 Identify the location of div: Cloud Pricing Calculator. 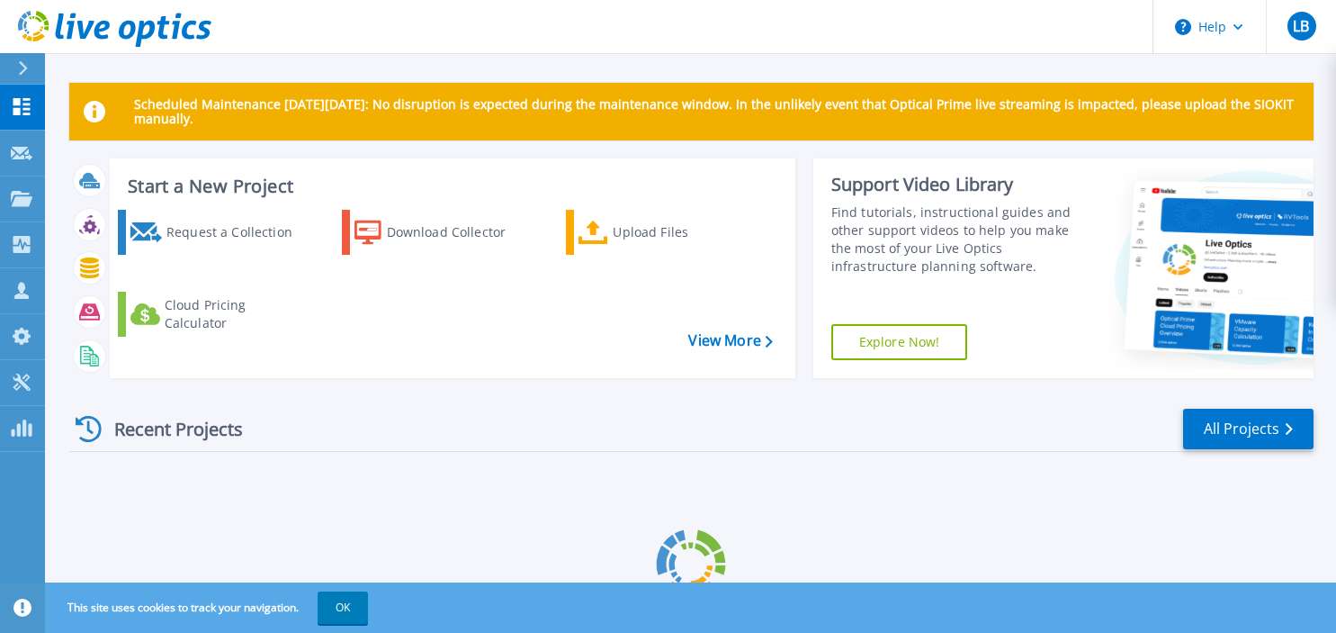
(231, 314).